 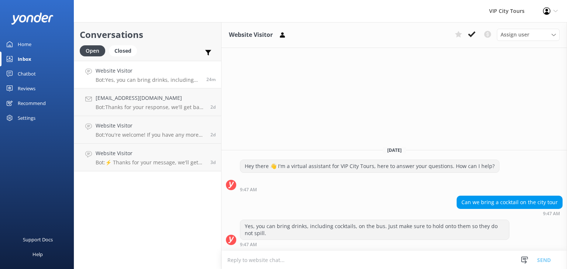 What do you see at coordinates (369, 166) in the screenshot?
I see `div: Hey there 👋 I'm a virtual assistant for VIP City Tours, here to answer your questions. How can I ...` at bounding box center [369, 166].